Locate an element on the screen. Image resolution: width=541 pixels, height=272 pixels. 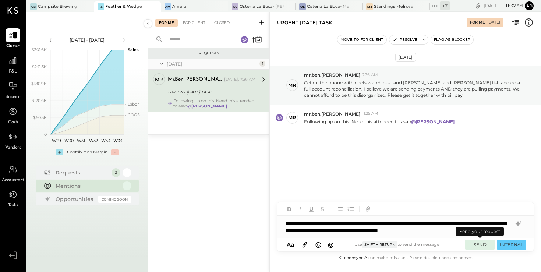
span: Cash is located at coordinates (13, 123).